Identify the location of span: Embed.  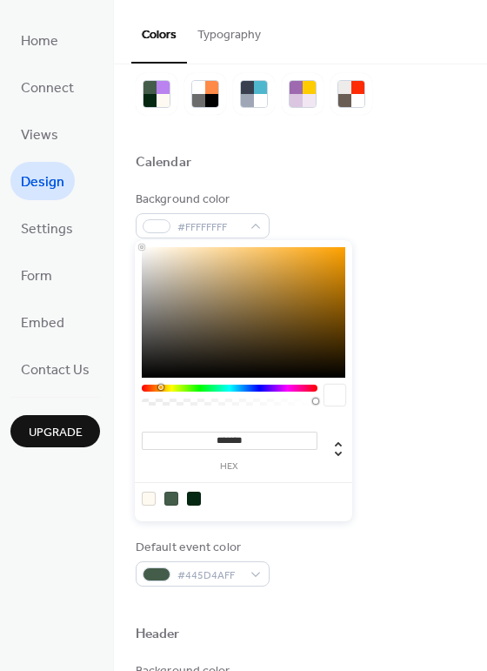
(43, 324).